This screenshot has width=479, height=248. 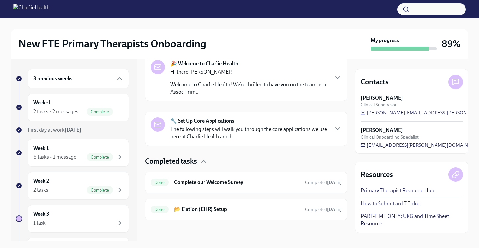 I want to click on h6: Week 3, so click(x=41, y=214).